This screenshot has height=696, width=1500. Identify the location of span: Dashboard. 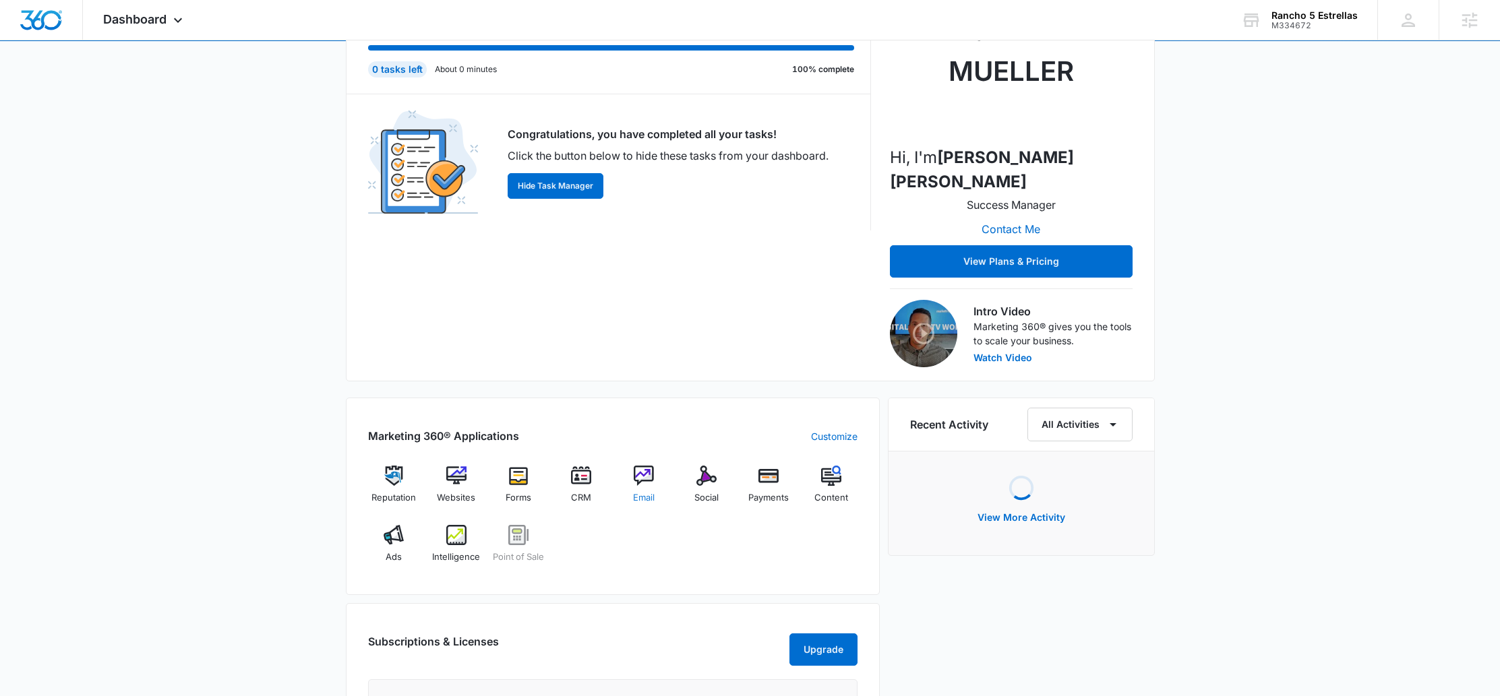
(135, 19).